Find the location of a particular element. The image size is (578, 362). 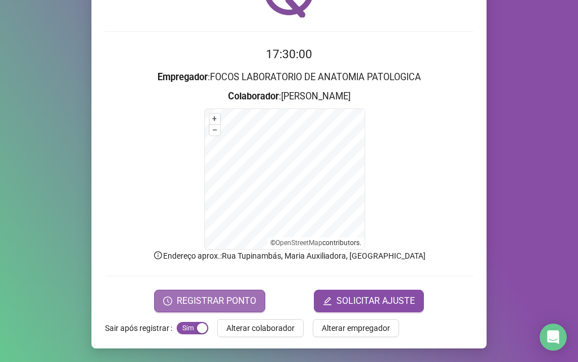

span: info-circle is located at coordinates (158, 255).